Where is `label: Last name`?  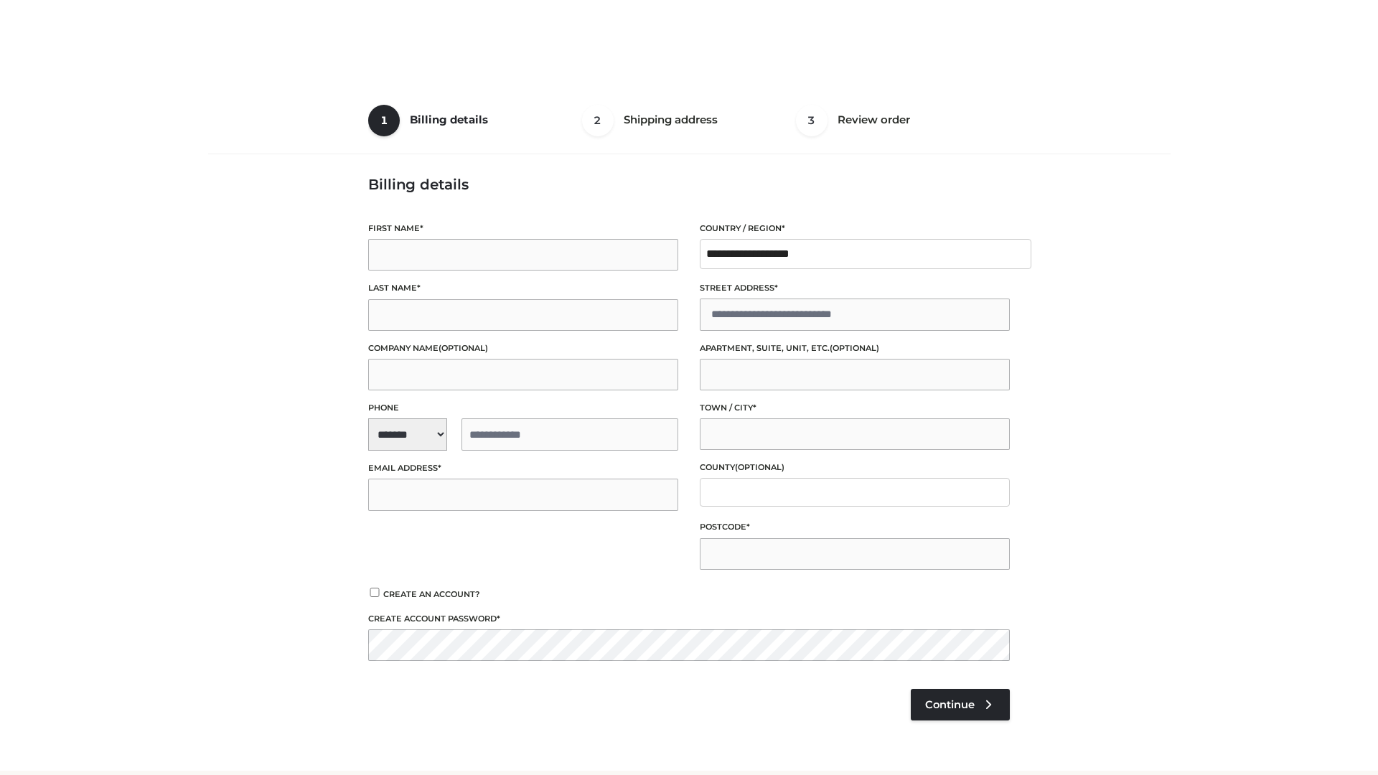
label: Last name is located at coordinates (523, 288).